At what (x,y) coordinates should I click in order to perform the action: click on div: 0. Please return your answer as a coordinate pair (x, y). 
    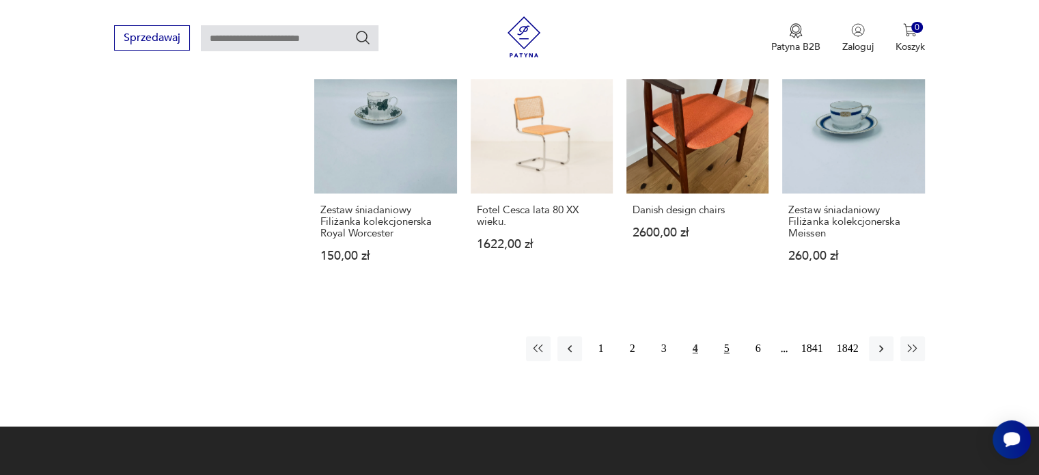
    Looking at the image, I should click on (916, 27).